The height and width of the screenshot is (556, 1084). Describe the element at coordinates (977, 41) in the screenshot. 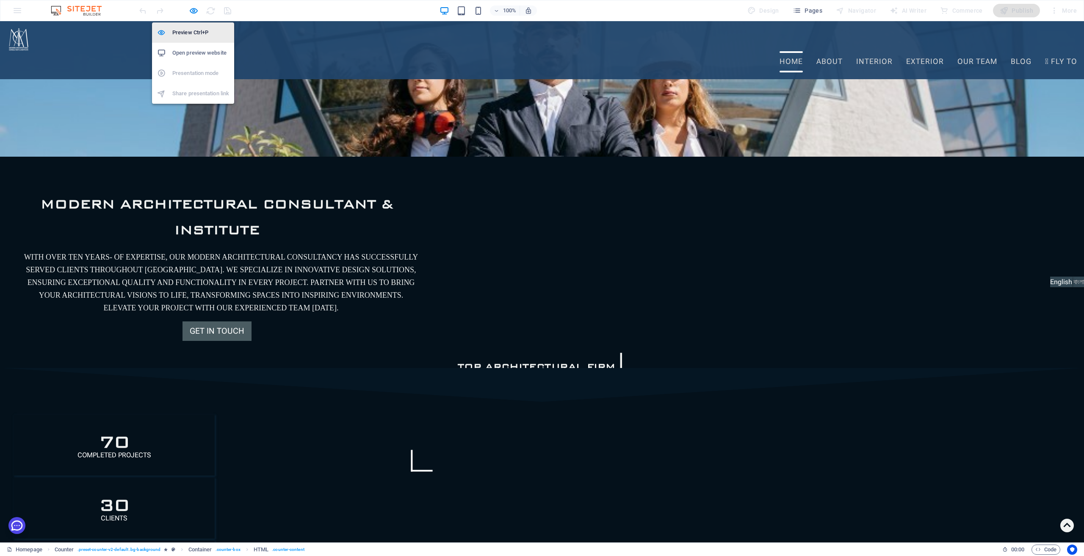

I see `a: Our Team` at that location.